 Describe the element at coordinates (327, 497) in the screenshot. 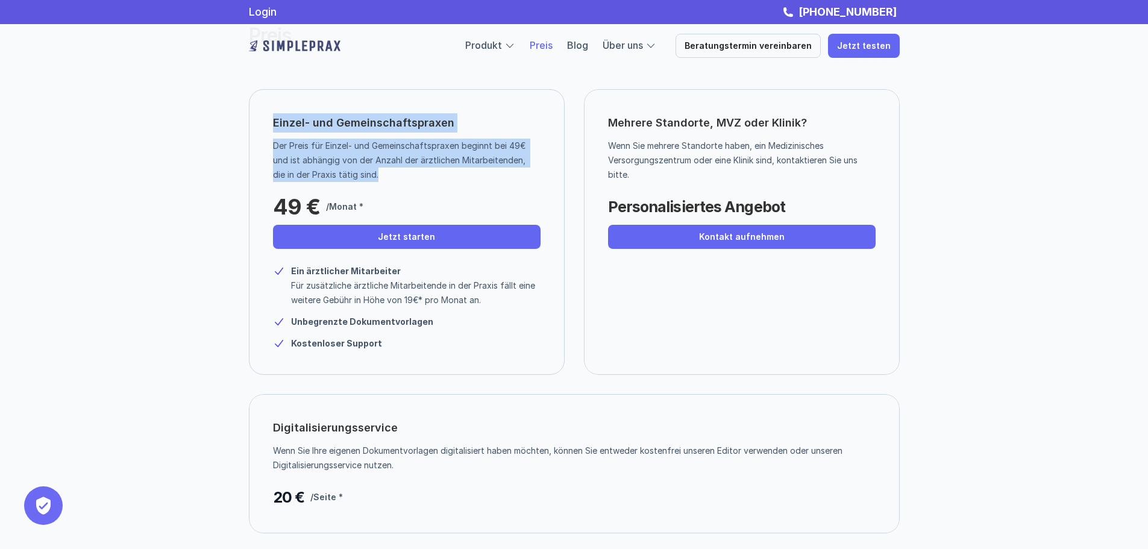

I see `p: /Seite *` at that location.